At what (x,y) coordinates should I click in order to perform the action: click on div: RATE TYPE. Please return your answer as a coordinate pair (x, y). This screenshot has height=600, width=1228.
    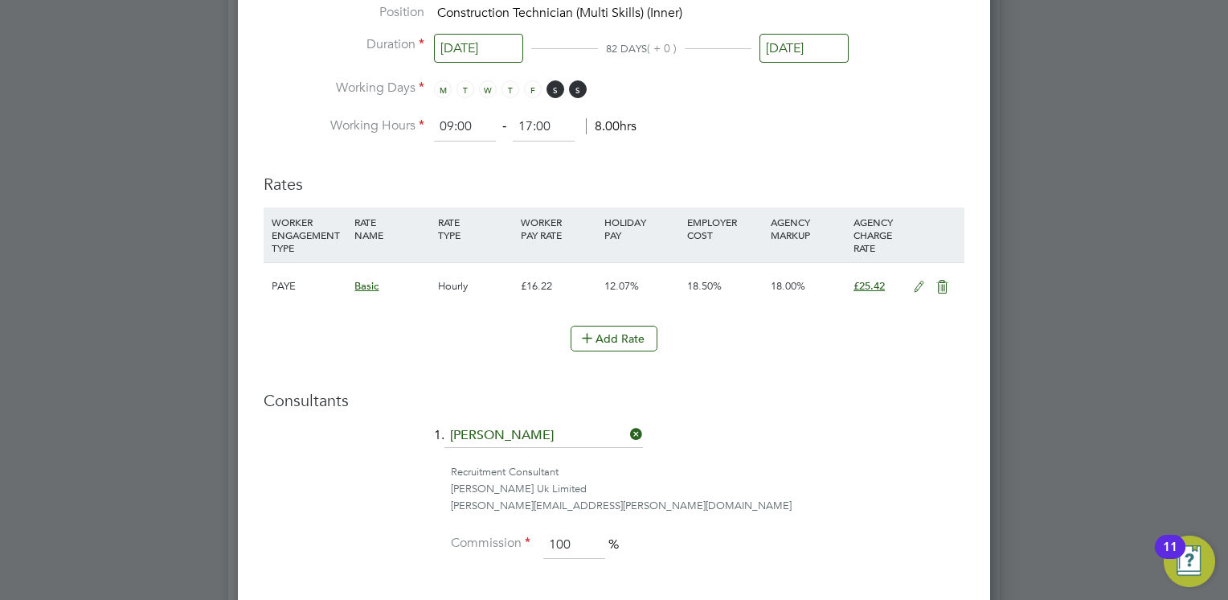
    Looking at the image, I should click on (475, 228).